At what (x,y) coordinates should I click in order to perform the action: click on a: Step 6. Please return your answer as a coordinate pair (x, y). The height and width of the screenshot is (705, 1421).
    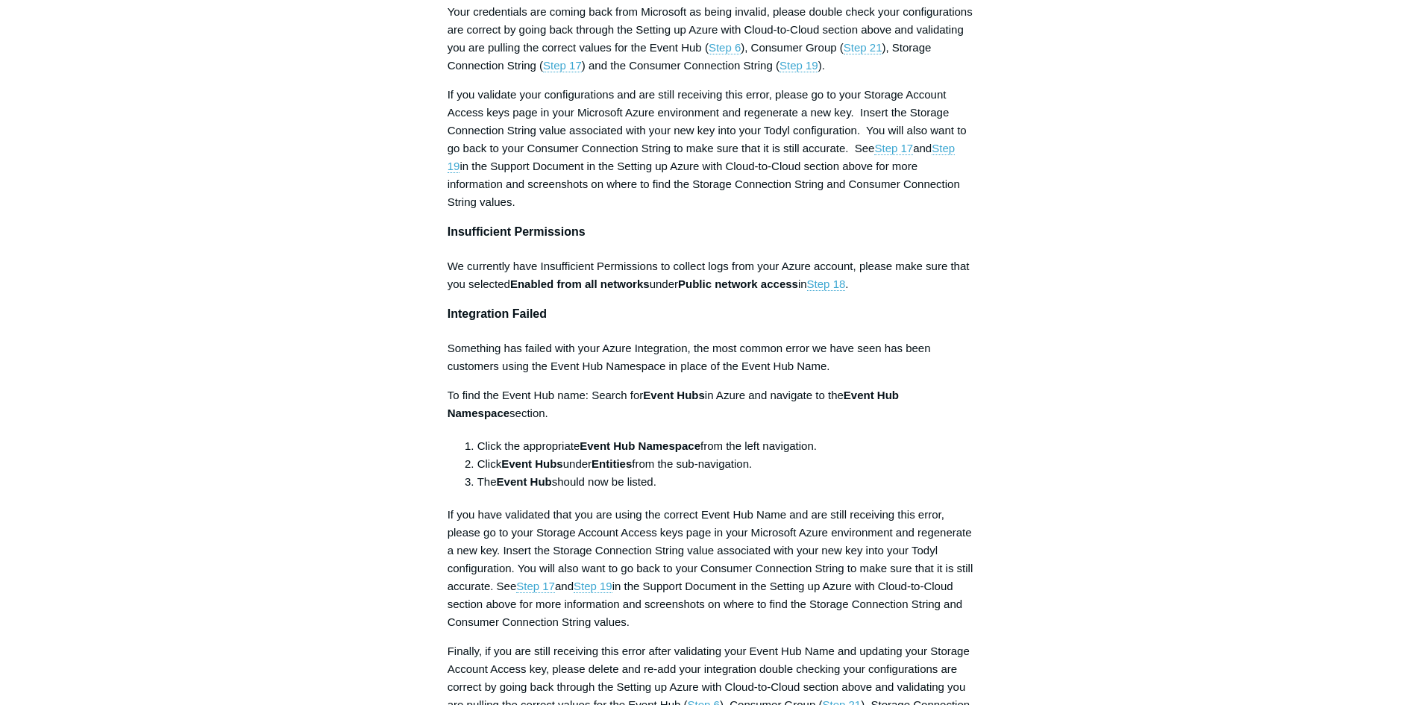
    Looking at the image, I should click on (725, 48).